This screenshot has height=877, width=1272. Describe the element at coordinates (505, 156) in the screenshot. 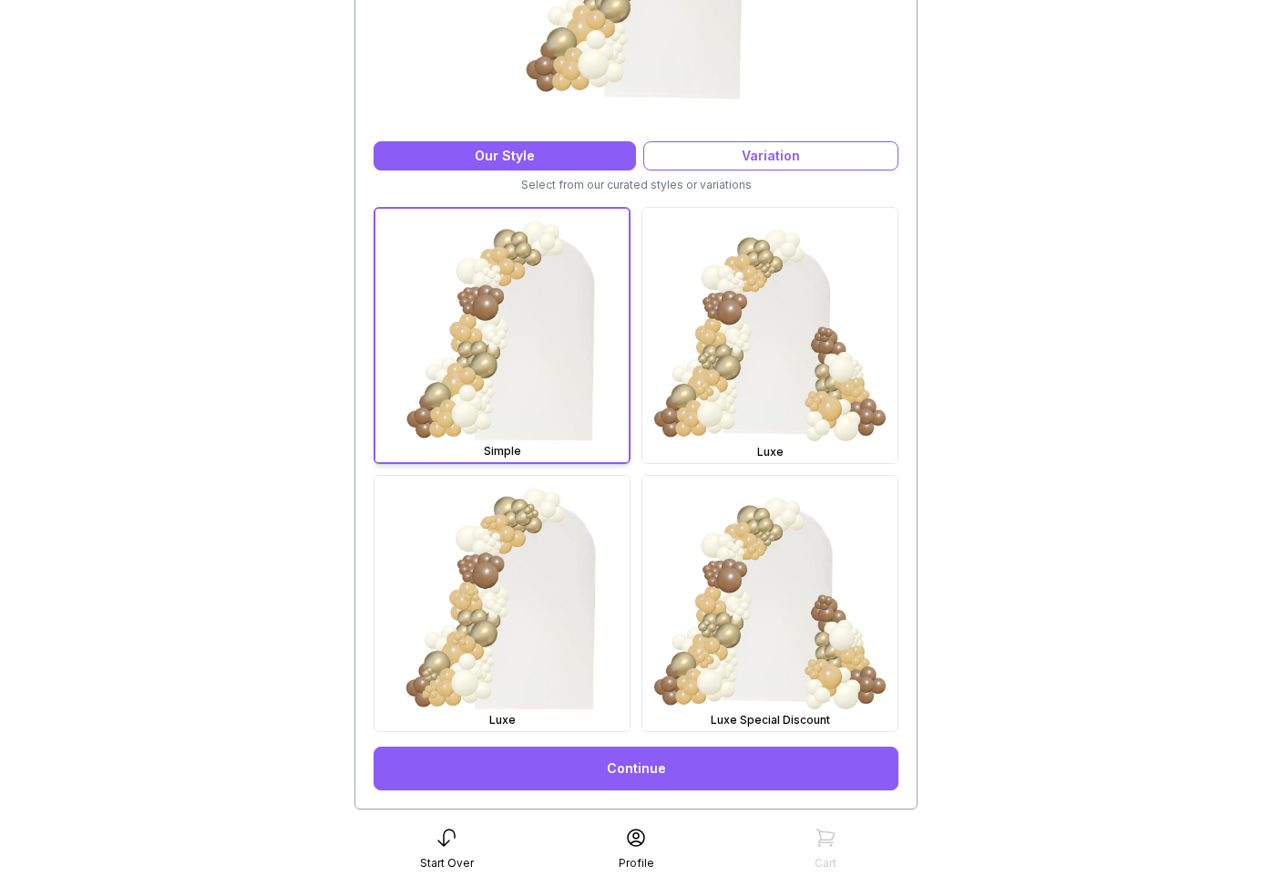

I see `div: Our Style` at that location.